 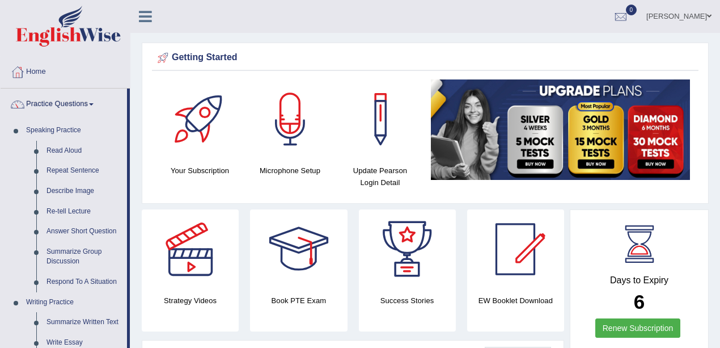 I want to click on h4: Book PTE Exam, so click(x=298, y=300).